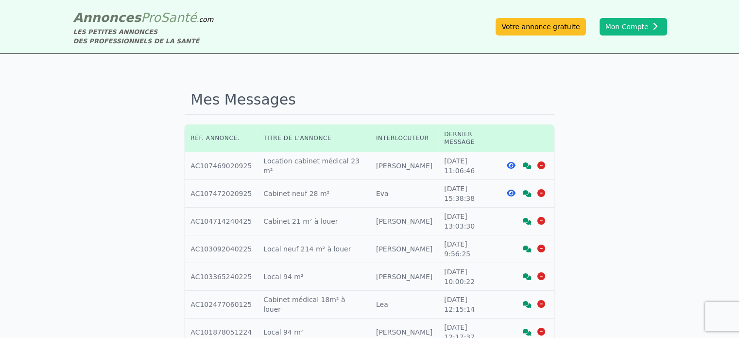 This screenshot has width=739, height=338. What do you see at coordinates (404, 193) in the screenshot?
I see `td: Eva` at bounding box center [404, 193].